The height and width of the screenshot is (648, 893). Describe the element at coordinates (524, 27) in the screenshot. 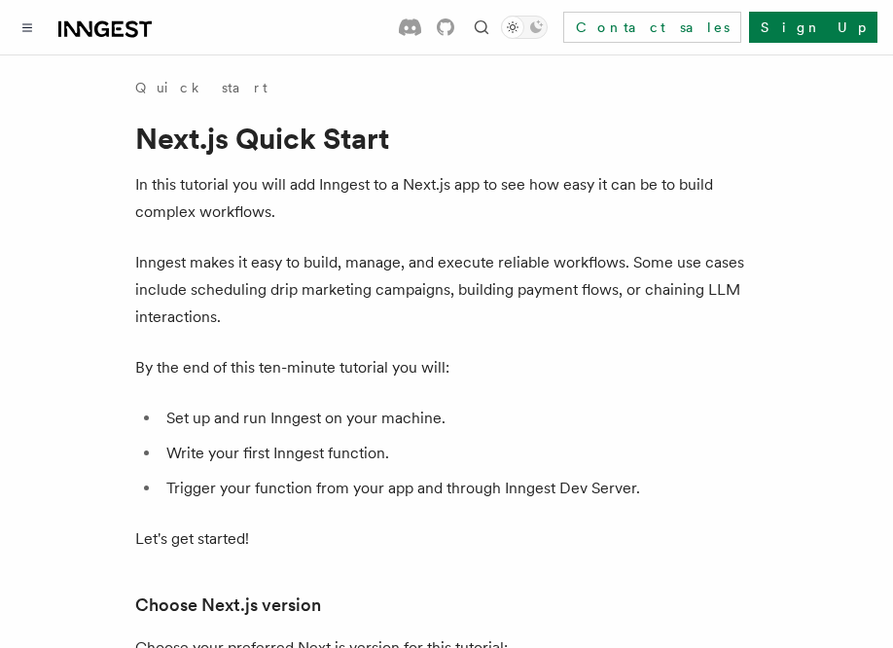

I see `button: Toggle dark mode` at that location.